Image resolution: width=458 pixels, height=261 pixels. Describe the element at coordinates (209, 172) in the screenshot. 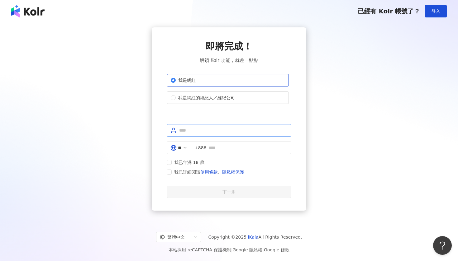

I see `span: 我已詳細閱讀 、` at that location.